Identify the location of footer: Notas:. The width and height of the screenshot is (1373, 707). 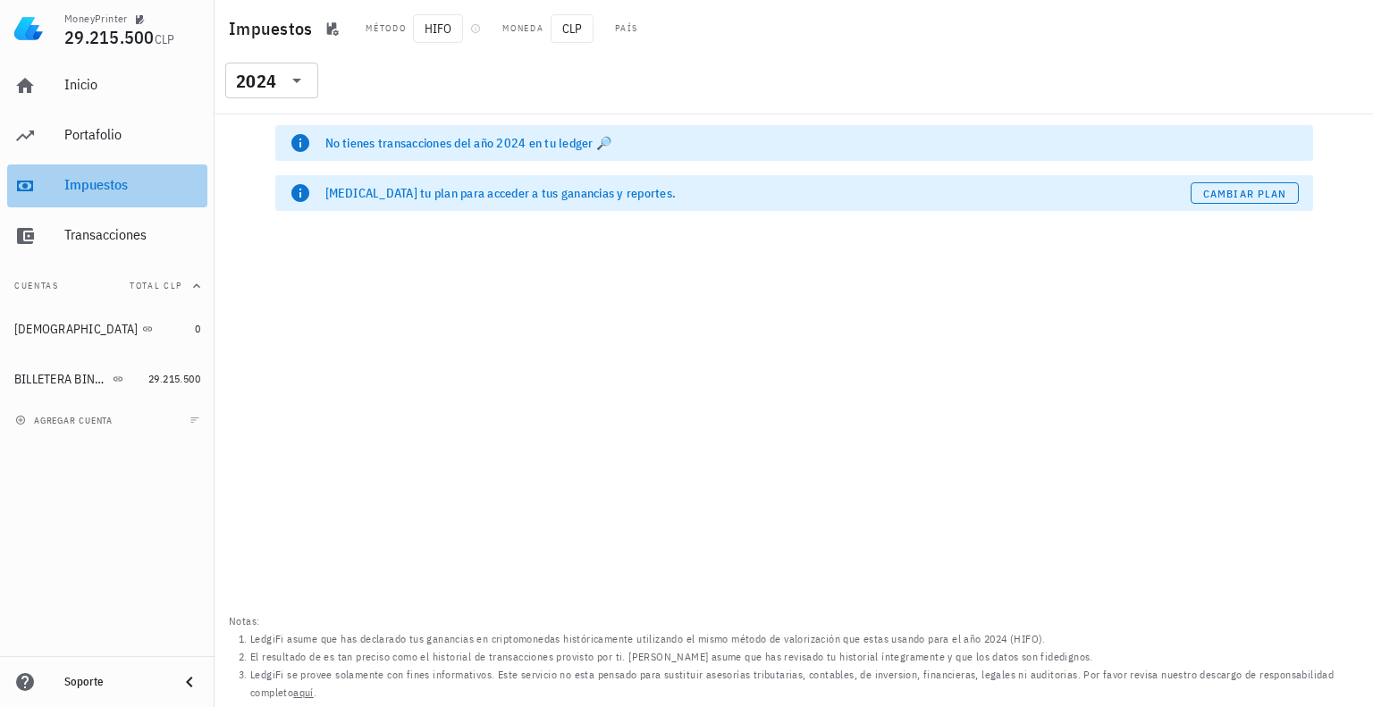
(794, 657).